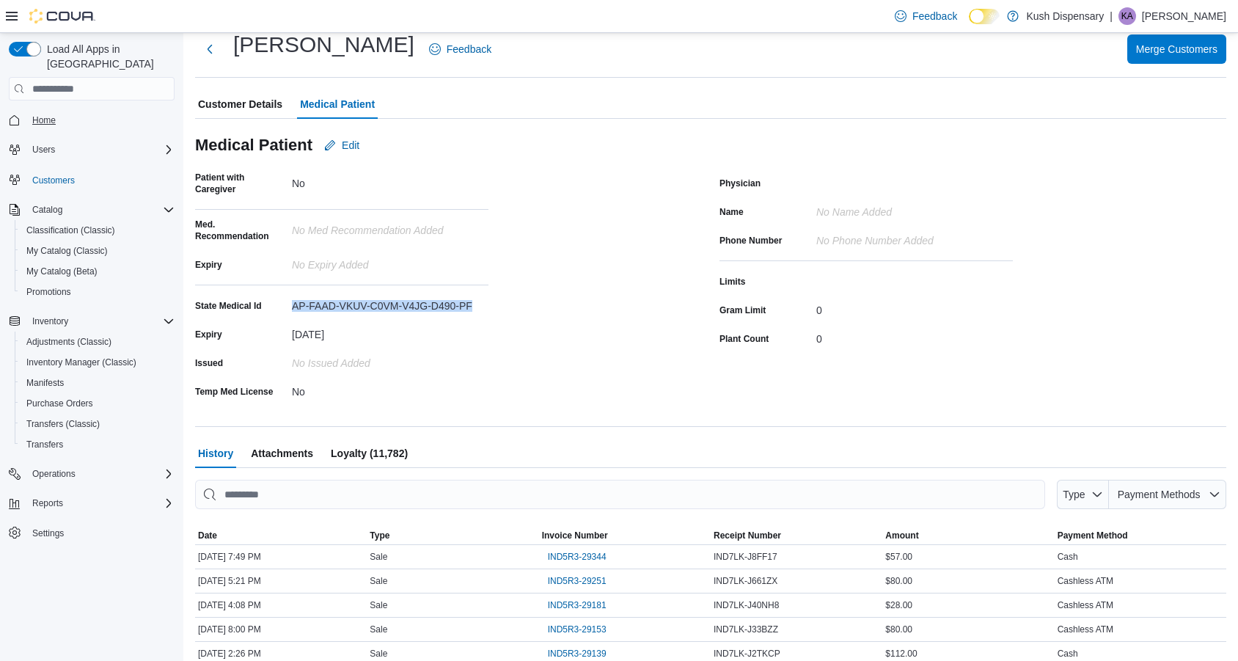 The width and height of the screenshot is (1238, 661). I want to click on span: Sale, so click(378, 557).